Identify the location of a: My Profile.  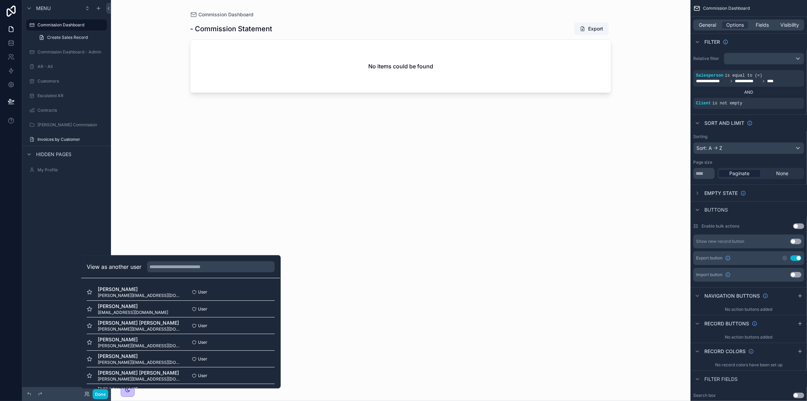
(67, 170).